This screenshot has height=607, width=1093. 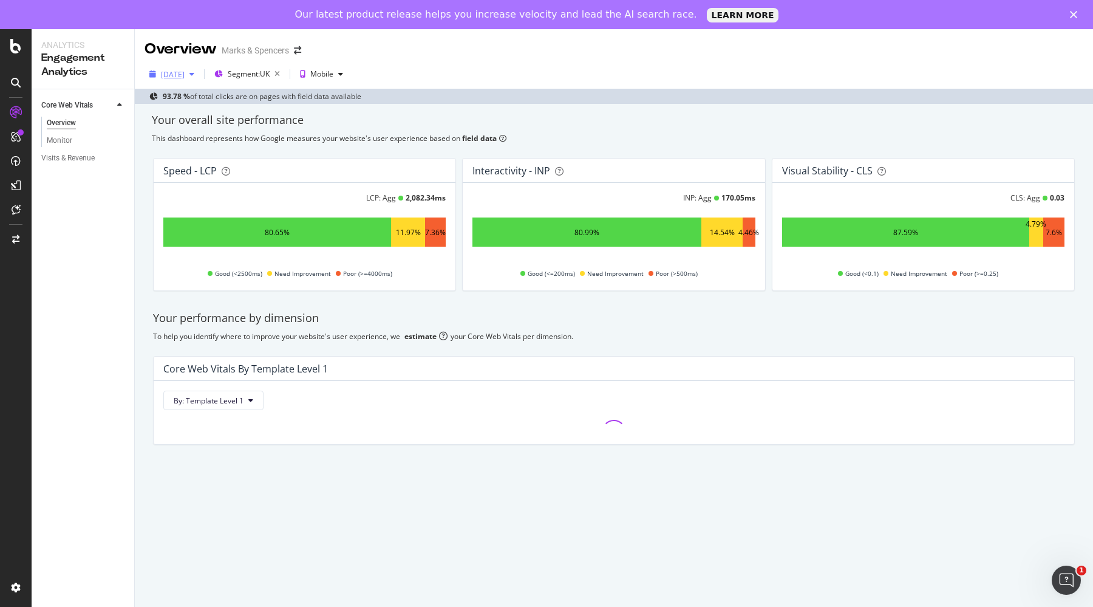 I want to click on div: INP: Agg, so click(x=697, y=197).